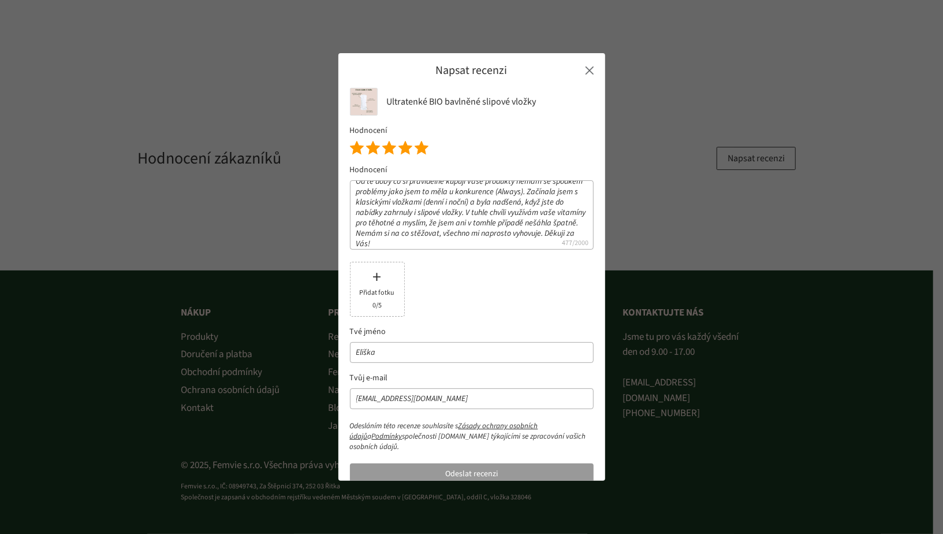 This screenshot has height=534, width=943. I want to click on a: Zásady ochrany osobních údajů, so click(444, 431).